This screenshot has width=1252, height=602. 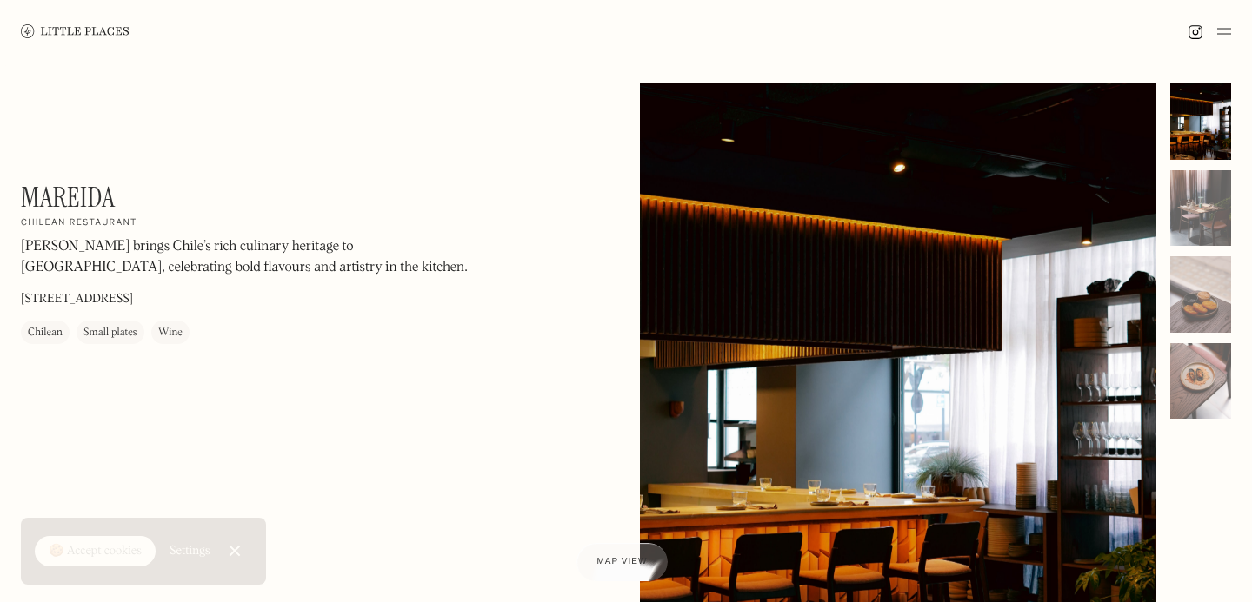 I want to click on a: Close Cookie Popup, so click(x=235, y=551).